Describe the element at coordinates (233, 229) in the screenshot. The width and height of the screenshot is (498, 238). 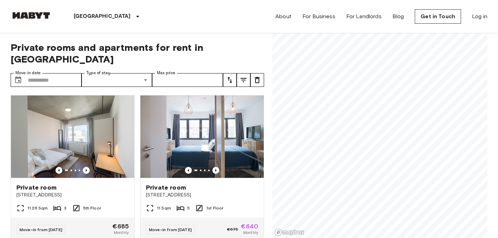
I see `span: €675` at that location.